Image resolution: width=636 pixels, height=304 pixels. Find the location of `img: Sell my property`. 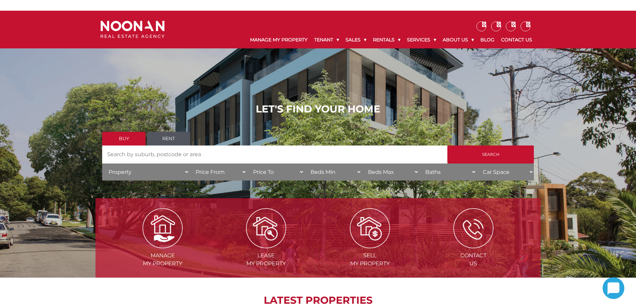

img: Sell my property is located at coordinates (370, 228).